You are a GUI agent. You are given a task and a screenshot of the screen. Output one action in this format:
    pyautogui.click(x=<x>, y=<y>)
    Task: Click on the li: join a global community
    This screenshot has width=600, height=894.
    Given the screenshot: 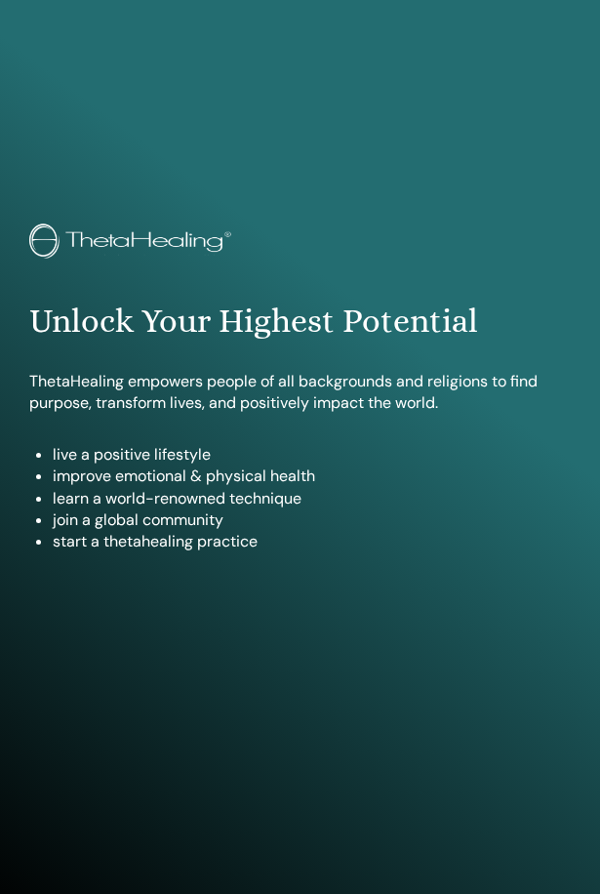 What is the action you would take?
    pyautogui.click(x=311, y=520)
    